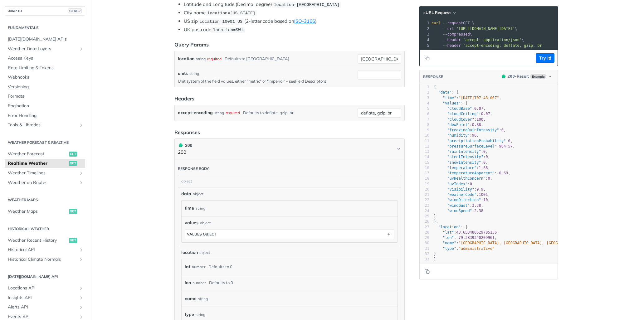 Image resolution: width=639 pixels, height=320 pixels. I want to click on span: "windDirection", so click(464, 200).